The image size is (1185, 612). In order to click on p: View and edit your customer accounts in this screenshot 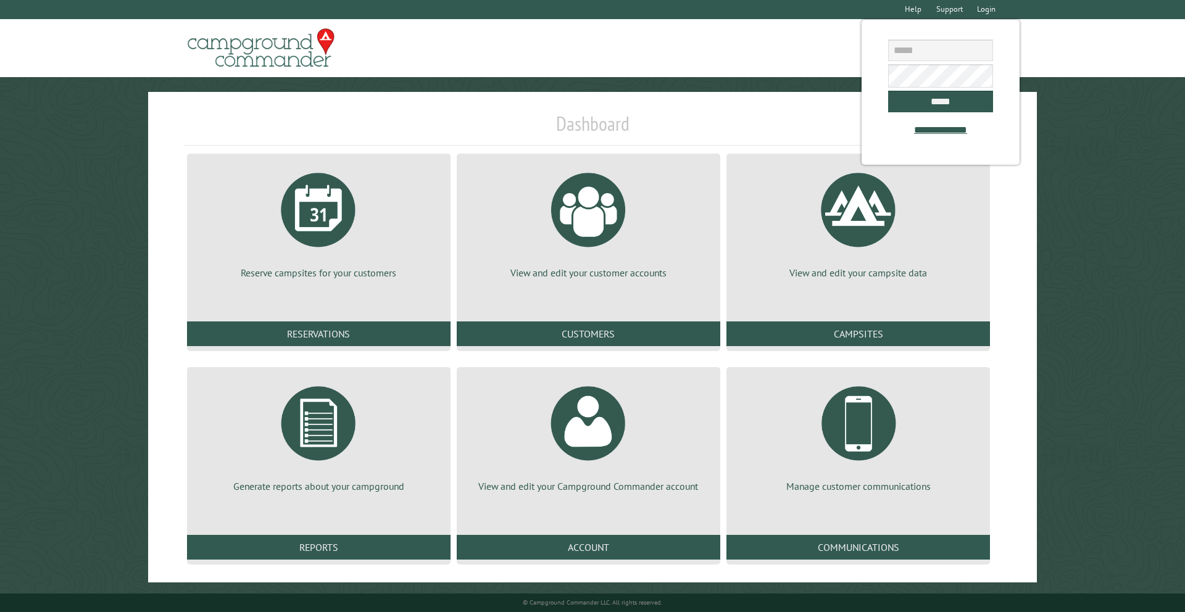, I will do `click(588, 273)`.